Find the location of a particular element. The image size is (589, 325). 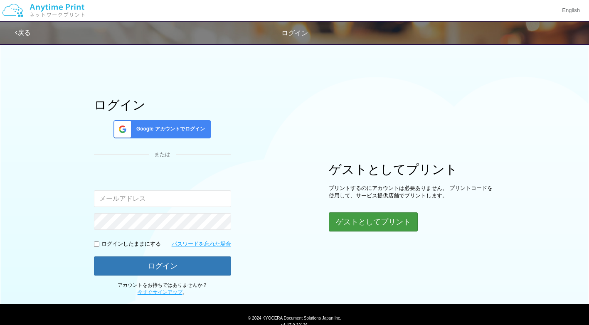

a: 今すぐサインアップ is located at coordinates (160, 292).